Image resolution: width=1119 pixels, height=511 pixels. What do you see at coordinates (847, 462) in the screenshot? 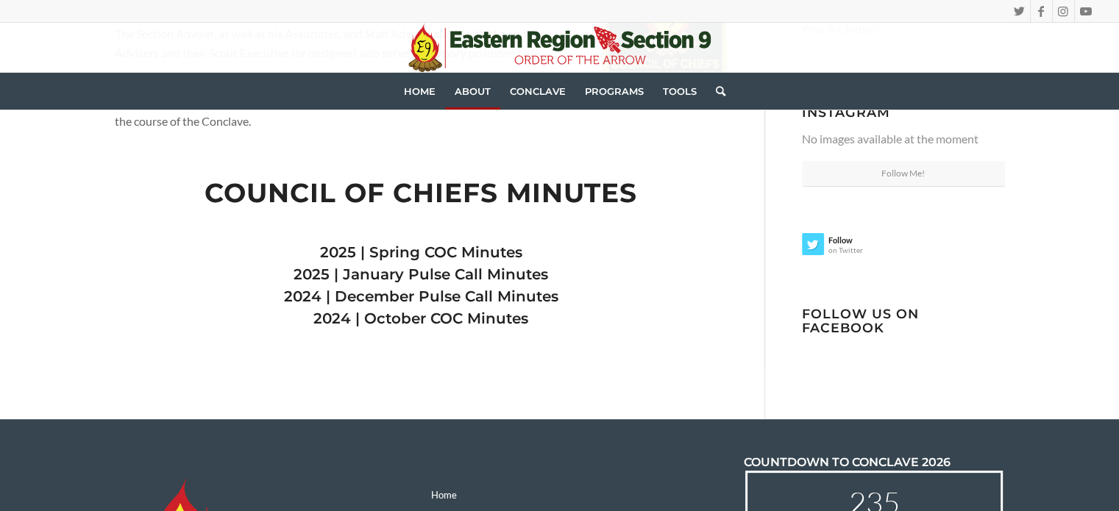
I see `span: COUNTDOWN TO CONCLAVE 2026` at bounding box center [847, 462].